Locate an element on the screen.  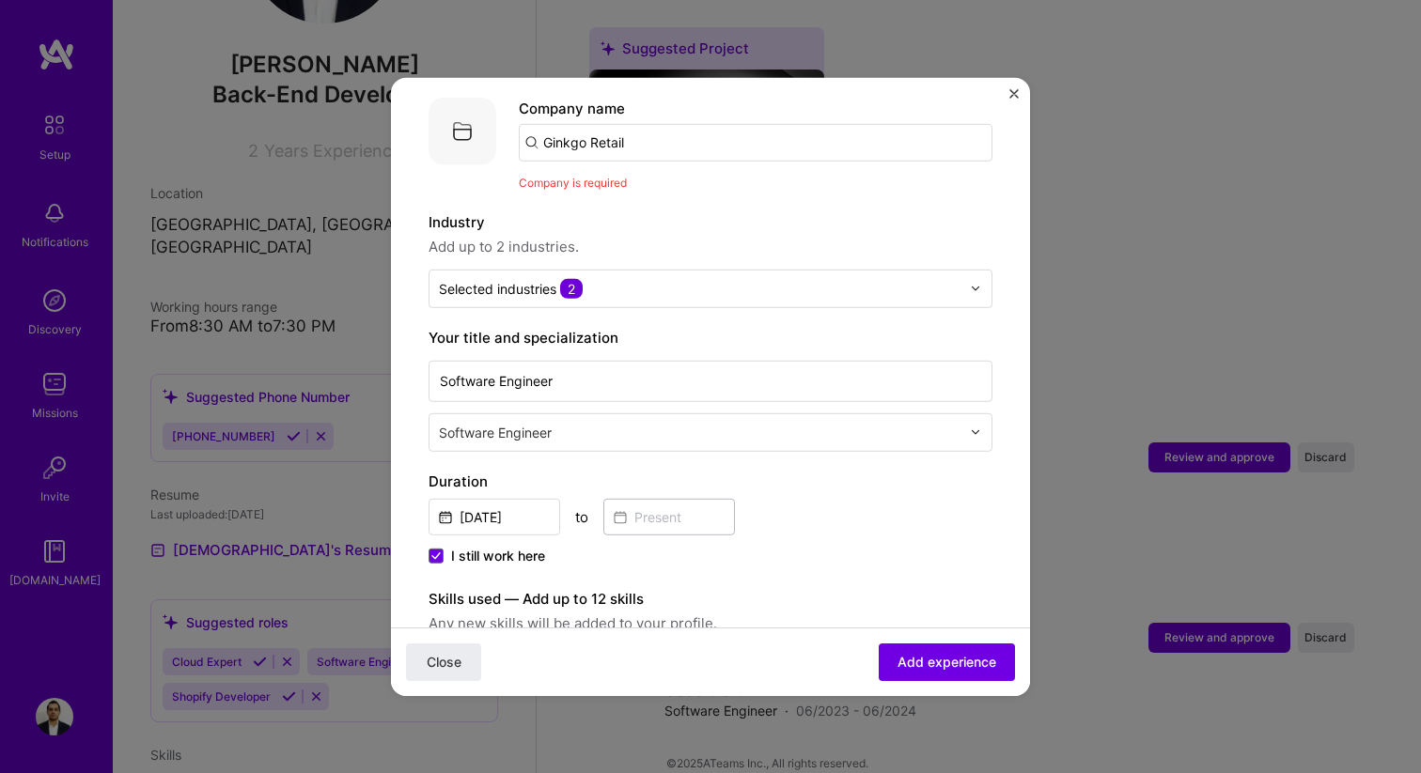
span: 2 is located at coordinates (571, 288).